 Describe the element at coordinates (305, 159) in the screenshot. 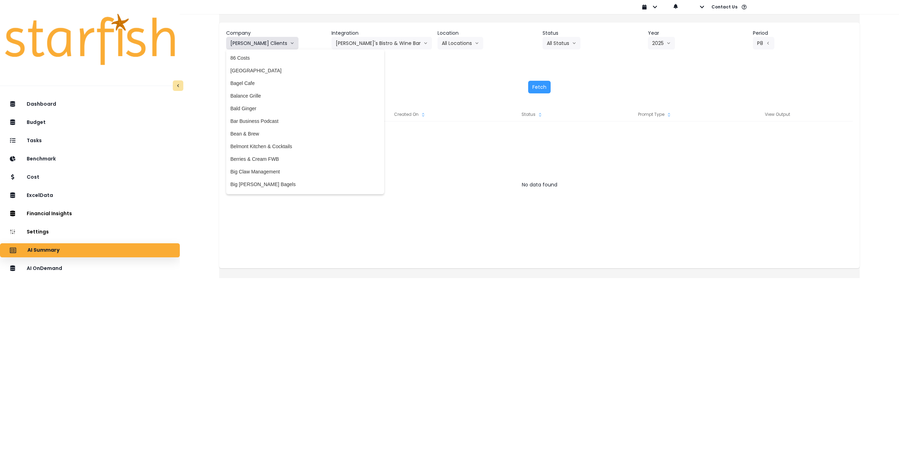

I see `span: Berries & Cream FWB` at that location.